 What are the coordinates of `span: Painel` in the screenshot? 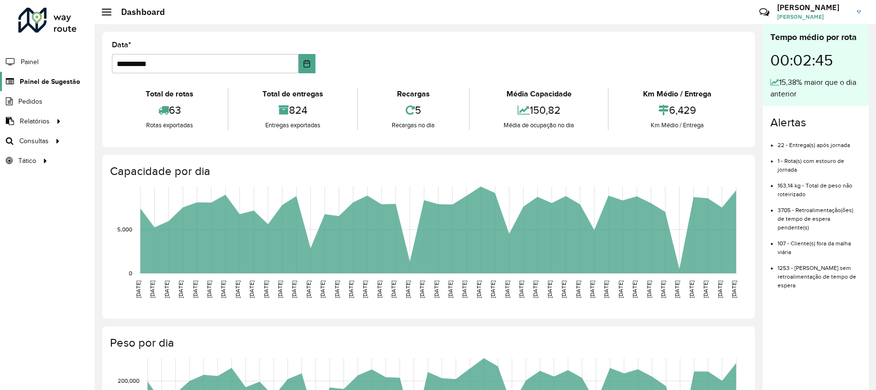 It's located at (29, 62).